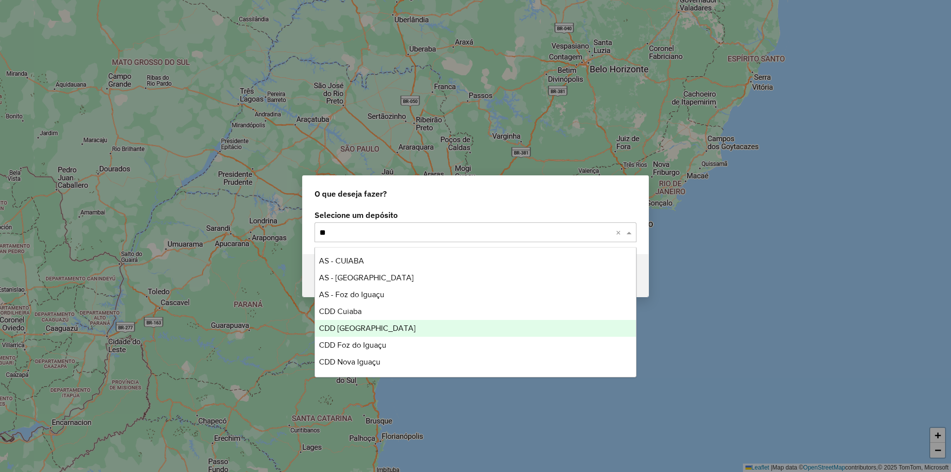  What do you see at coordinates (351, 194) in the screenshot?
I see `span: O que deseja fazer?` at bounding box center [351, 194].